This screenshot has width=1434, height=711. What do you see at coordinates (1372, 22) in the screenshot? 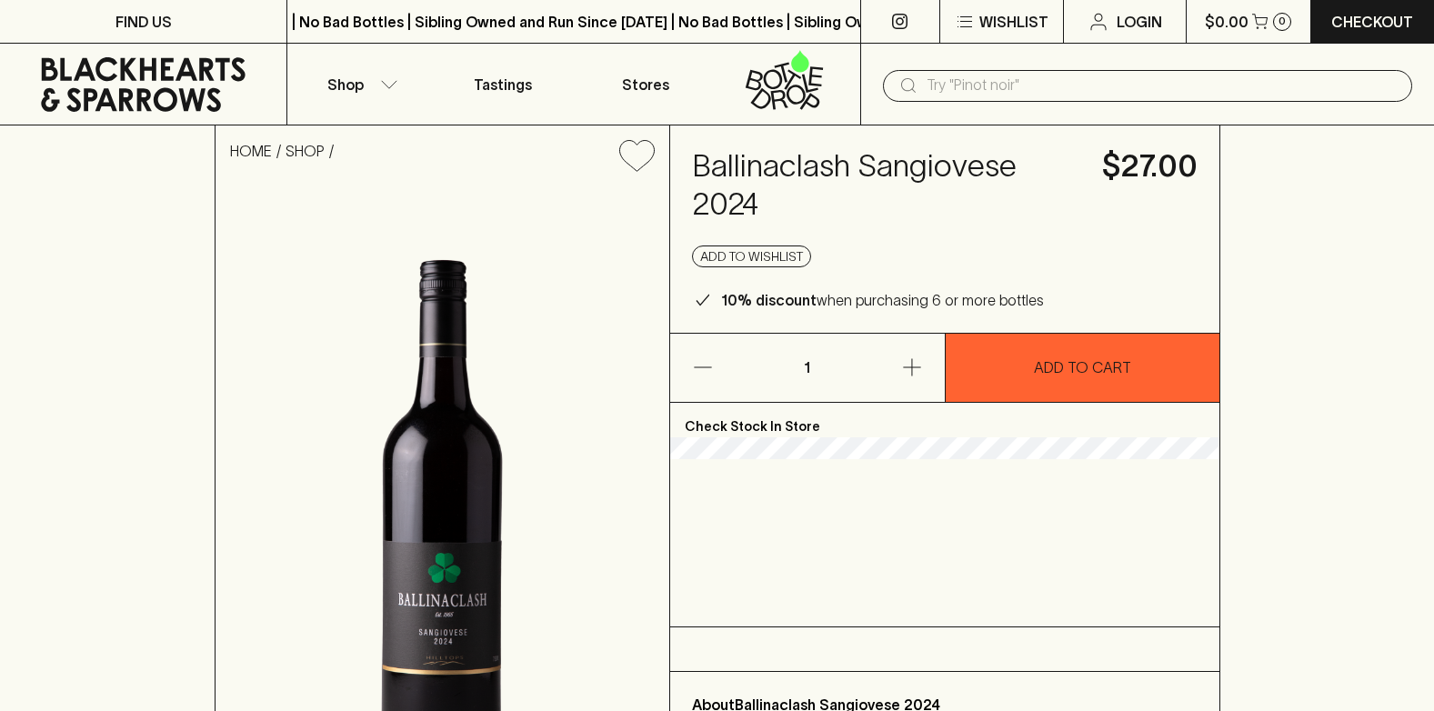
I see `p: Checkout` at bounding box center [1372, 22].